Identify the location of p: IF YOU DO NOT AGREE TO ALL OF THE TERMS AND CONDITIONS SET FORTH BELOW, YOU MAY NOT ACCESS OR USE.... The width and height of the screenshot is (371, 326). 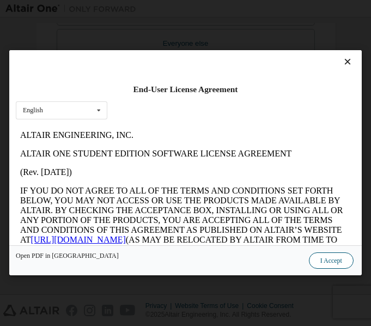
(170, 129).